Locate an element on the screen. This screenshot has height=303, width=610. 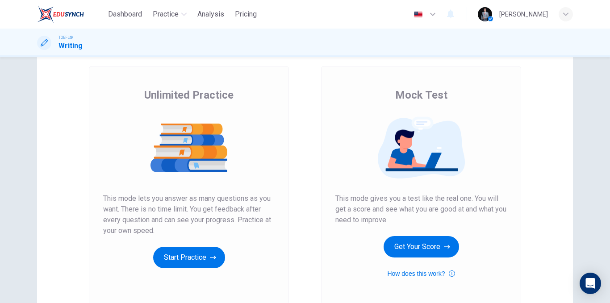
a: Dashboard is located at coordinates (125, 14).